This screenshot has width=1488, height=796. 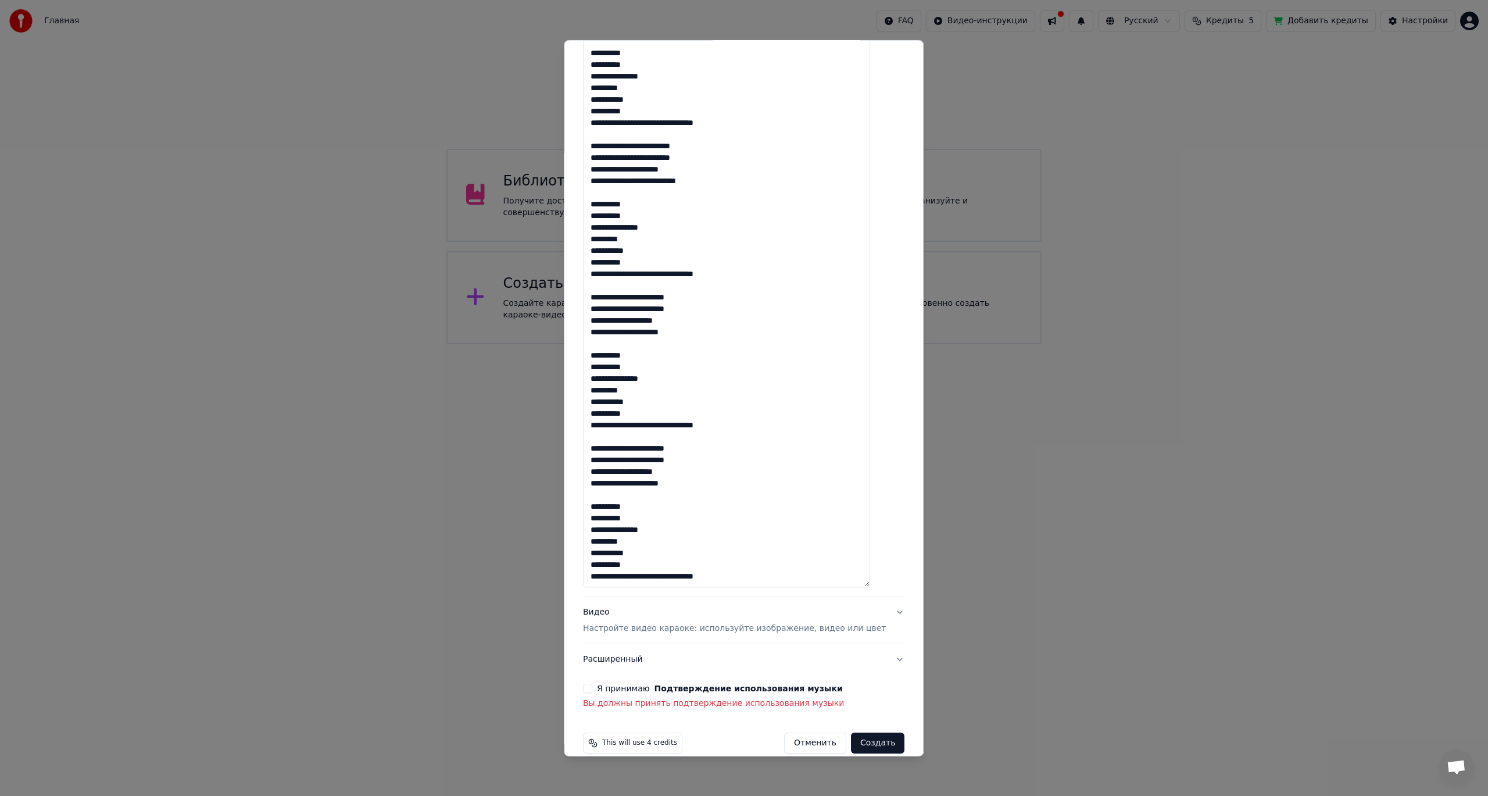 What do you see at coordinates (639, 743) in the screenshot?
I see `span: This will use 4 credits` at bounding box center [639, 743].